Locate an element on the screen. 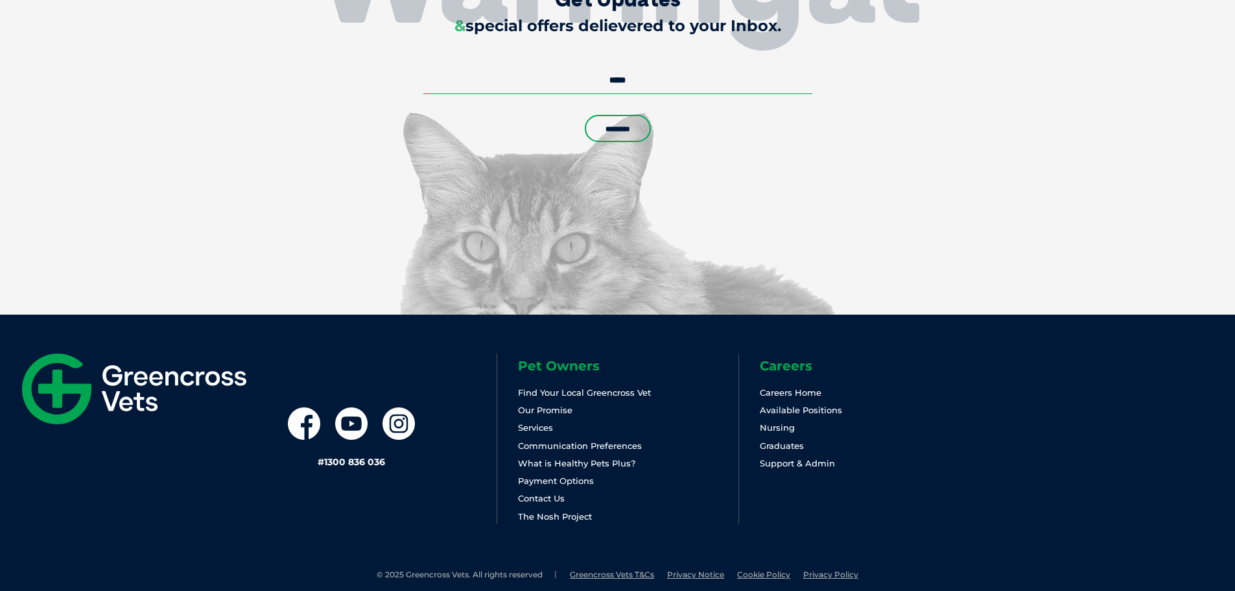 The height and width of the screenshot is (591, 1235). a: Nursing is located at coordinates (778, 427).